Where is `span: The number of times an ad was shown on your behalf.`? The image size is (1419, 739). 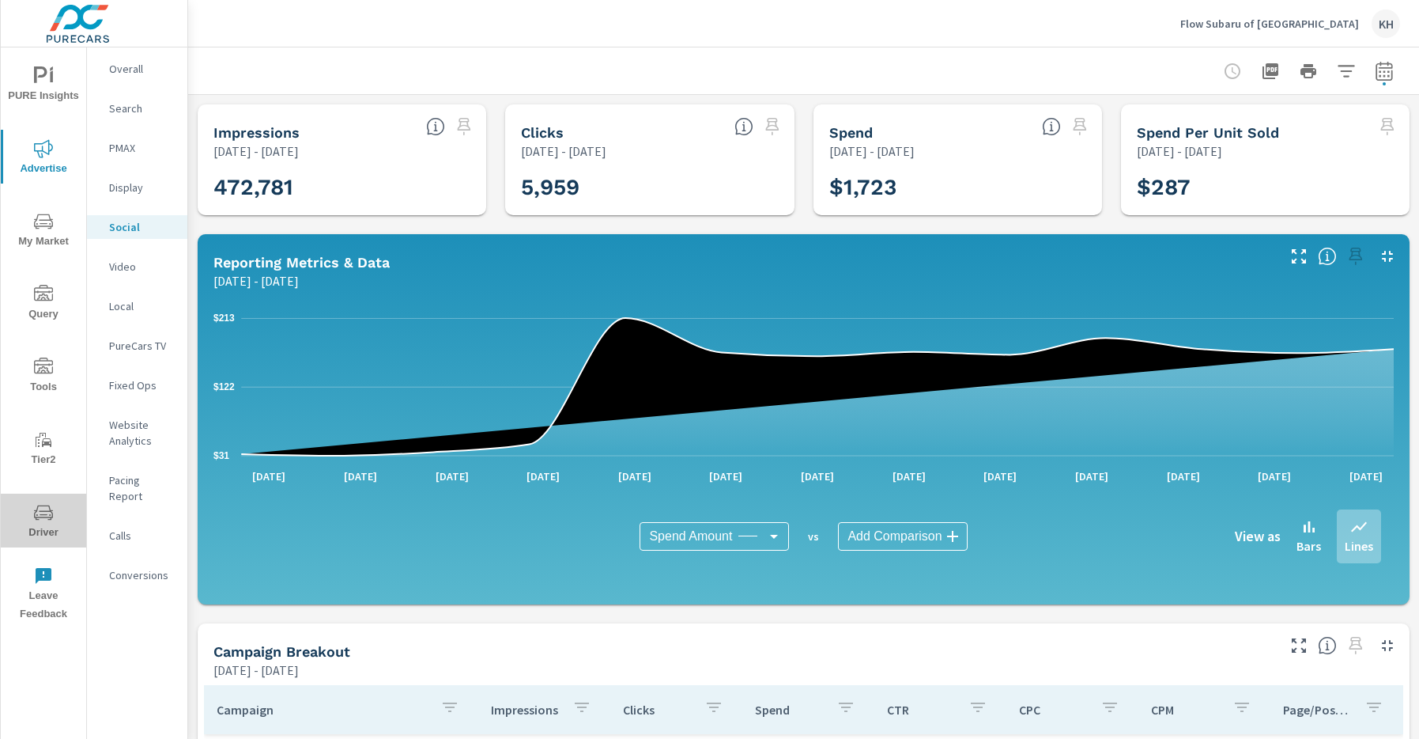
span: The number of times an ad was shown on your behalf. is located at coordinates (436, 127).